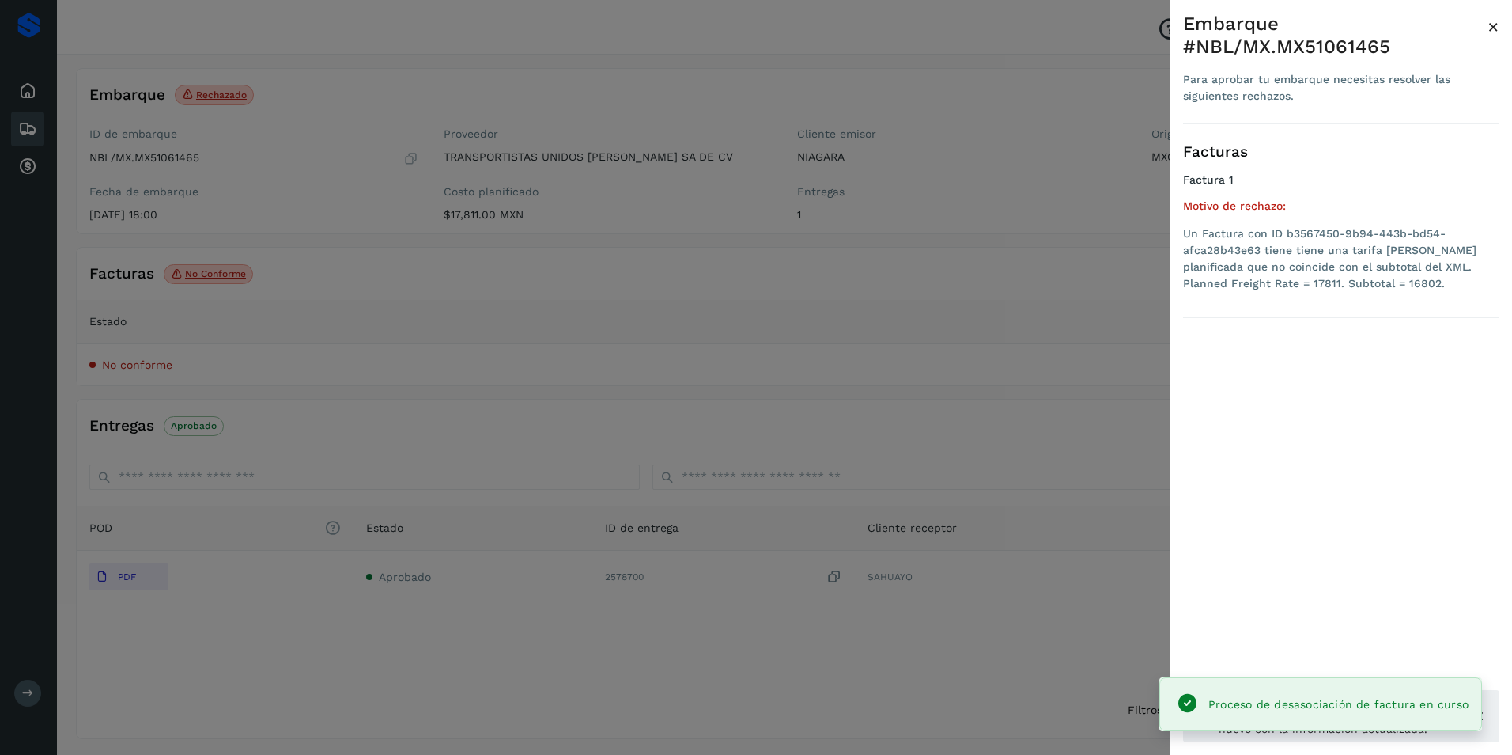 The width and height of the screenshot is (1512, 755). What do you see at coordinates (1493, 27) in the screenshot?
I see `button: Close` at bounding box center [1493, 27].